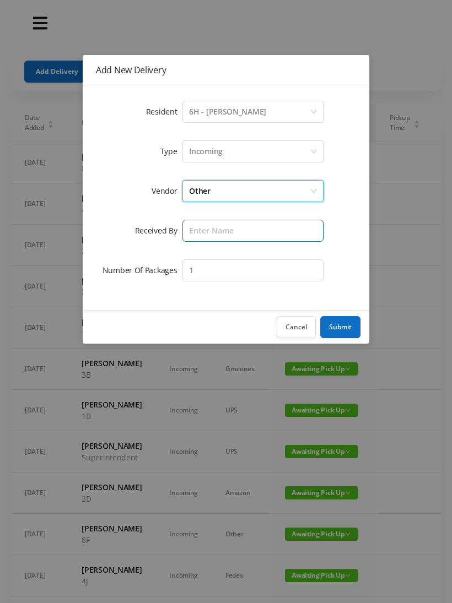 This screenshot has height=603, width=452. Describe the element at coordinates (164, 111) in the screenshot. I see `label: Resident` at that location.